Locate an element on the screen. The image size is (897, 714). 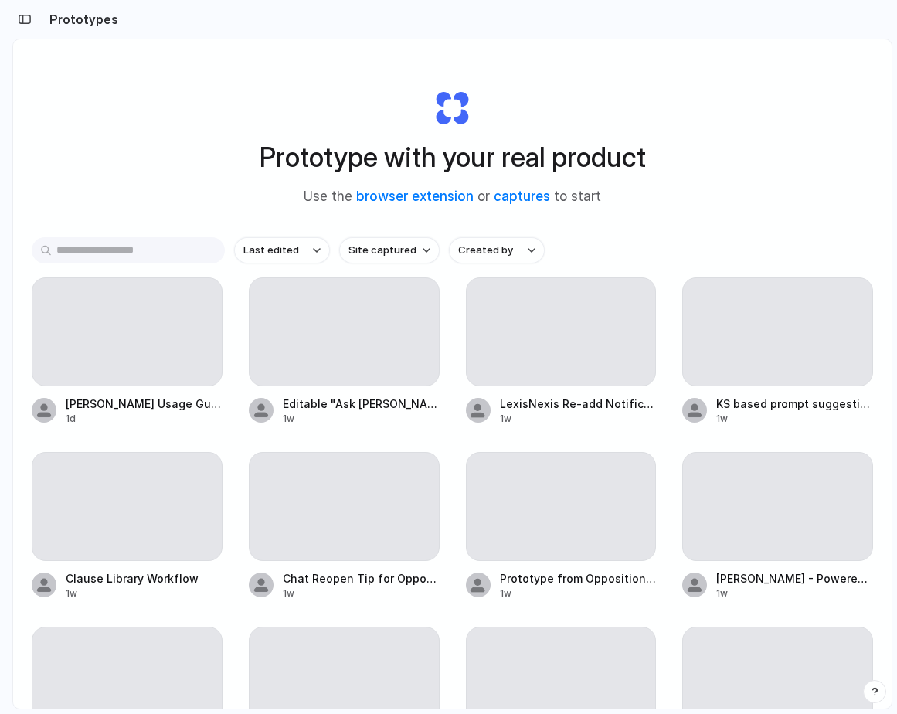
span: Clause Library Workflow is located at coordinates (144, 578).